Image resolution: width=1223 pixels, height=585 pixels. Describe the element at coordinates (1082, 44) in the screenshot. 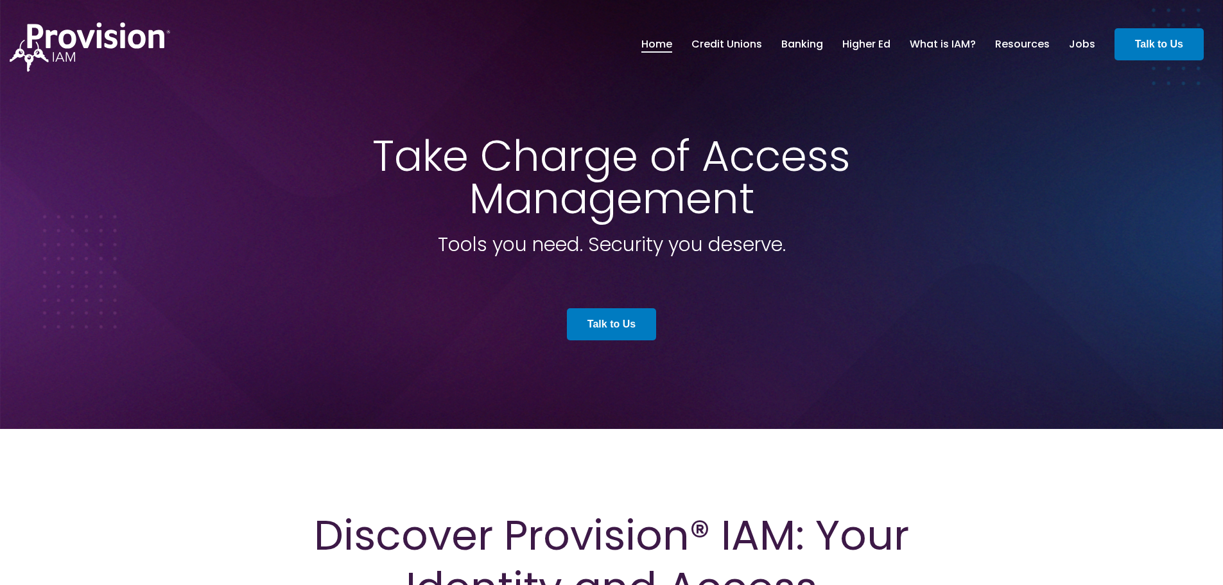

I see `a: Jobs` at that location.